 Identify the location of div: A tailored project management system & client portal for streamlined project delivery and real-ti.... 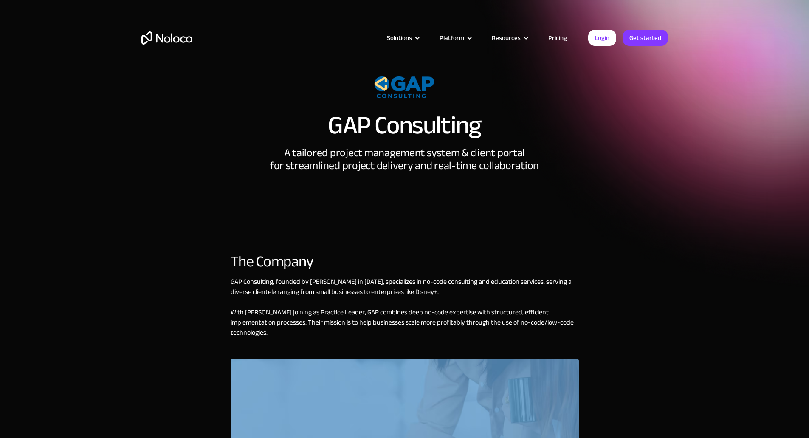
(404, 159).